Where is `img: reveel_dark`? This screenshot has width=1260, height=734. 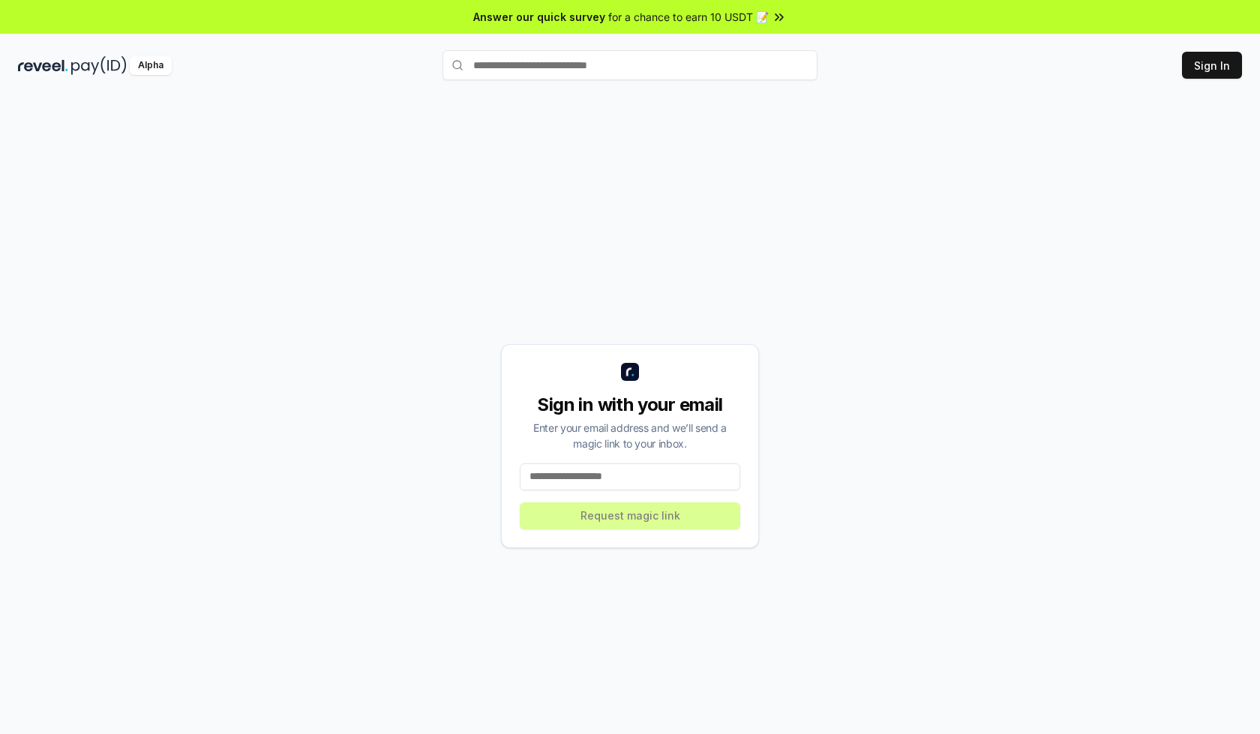
img: reveel_dark is located at coordinates (43, 65).